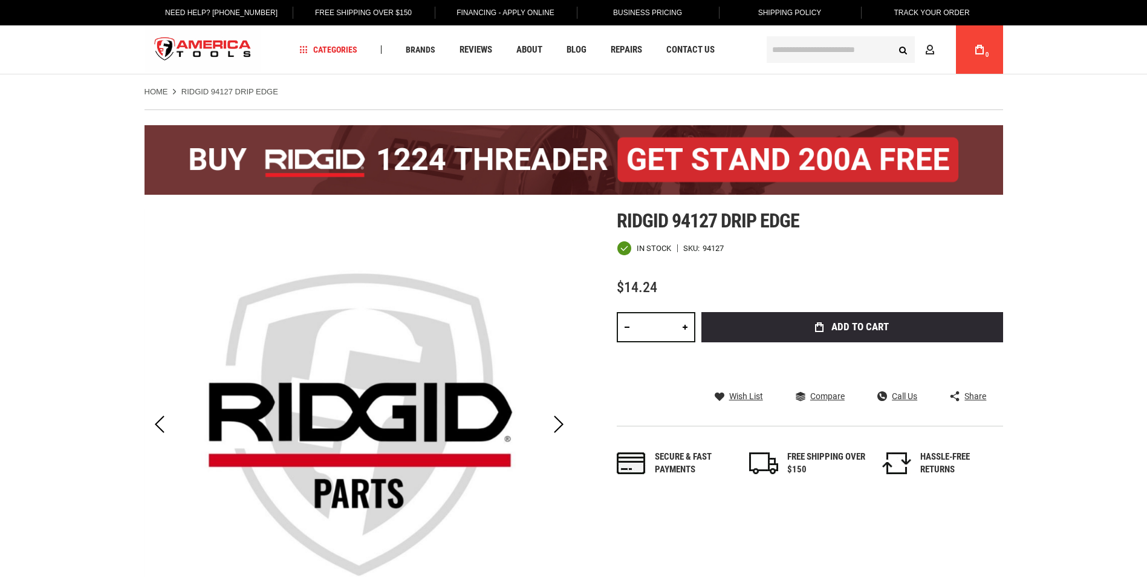  Describe the element at coordinates (746, 396) in the screenshot. I see `span: Wish List` at that location.